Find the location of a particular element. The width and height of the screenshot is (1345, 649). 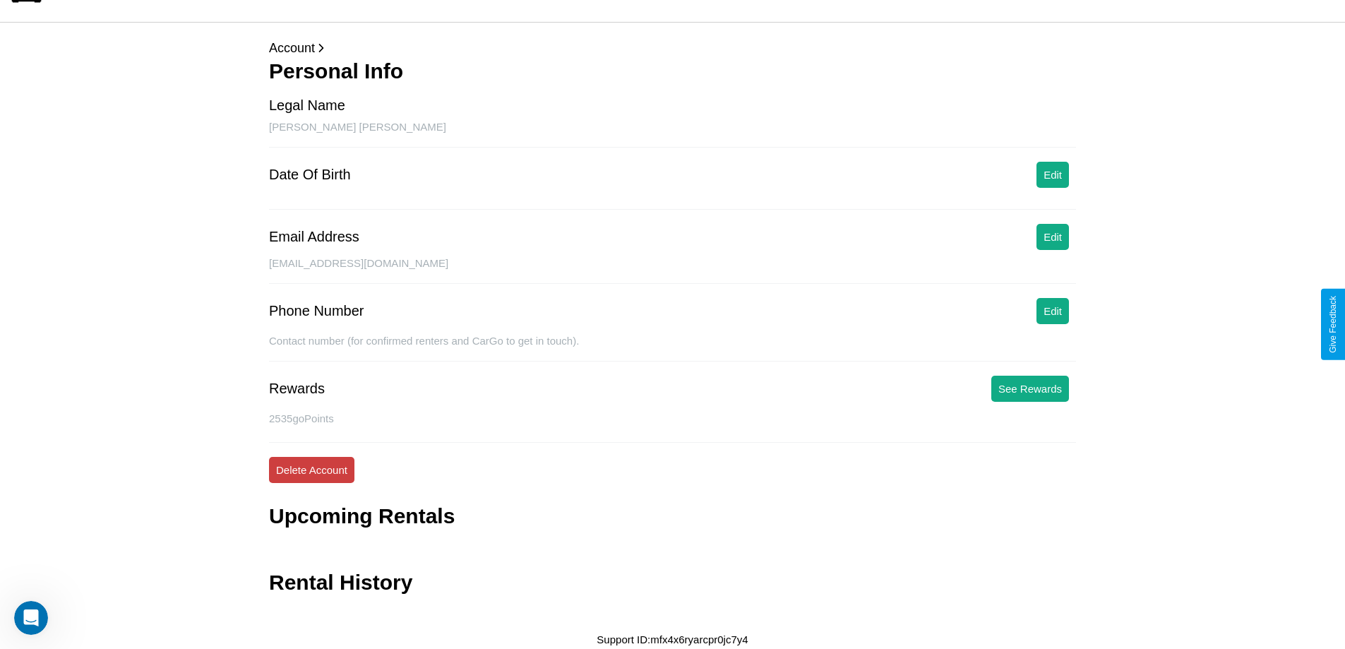

div: Contact number (for confirmed renters and CarGo to get in touch). is located at coordinates (672, 348).